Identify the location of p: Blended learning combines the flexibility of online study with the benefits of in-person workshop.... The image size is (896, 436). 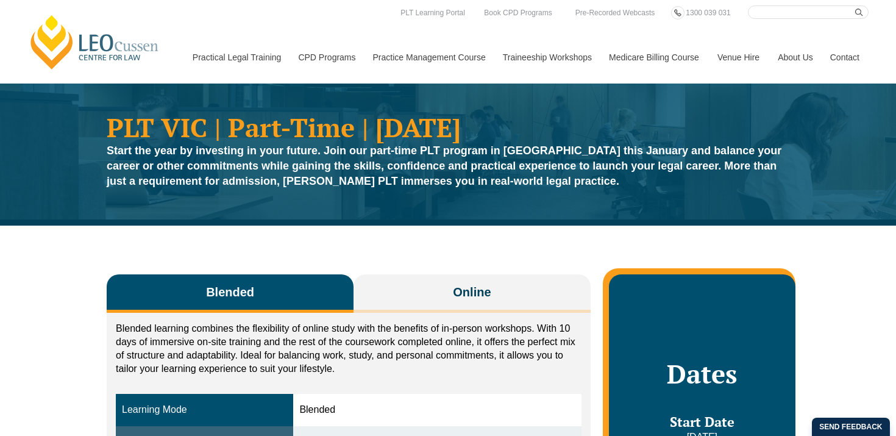
(349, 349).